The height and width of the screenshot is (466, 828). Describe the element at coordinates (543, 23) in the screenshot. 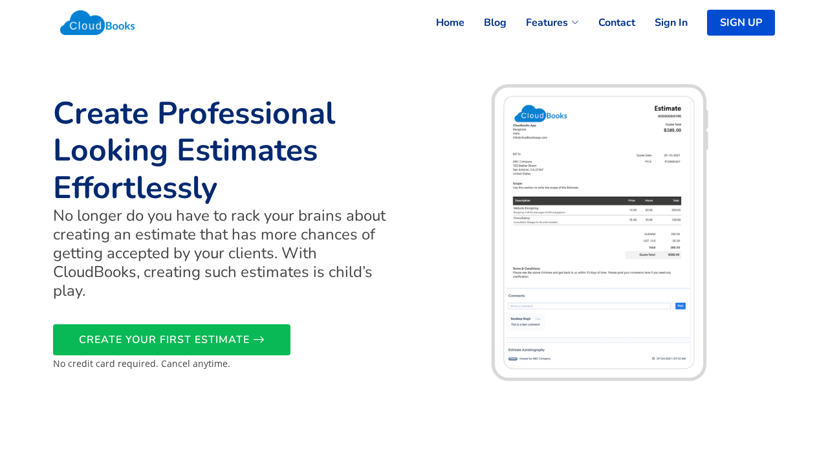

I see `a: Features` at that location.